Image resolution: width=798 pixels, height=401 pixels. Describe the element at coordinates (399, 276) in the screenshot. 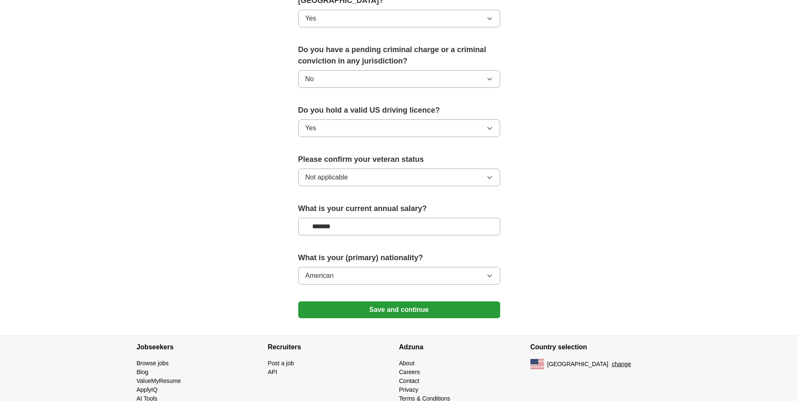

I see `button: American` at that location.